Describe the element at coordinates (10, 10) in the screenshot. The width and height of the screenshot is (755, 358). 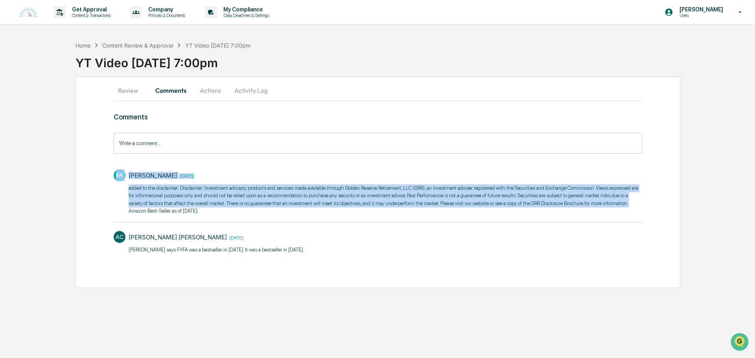
I see `button: Open customer support` at that location.